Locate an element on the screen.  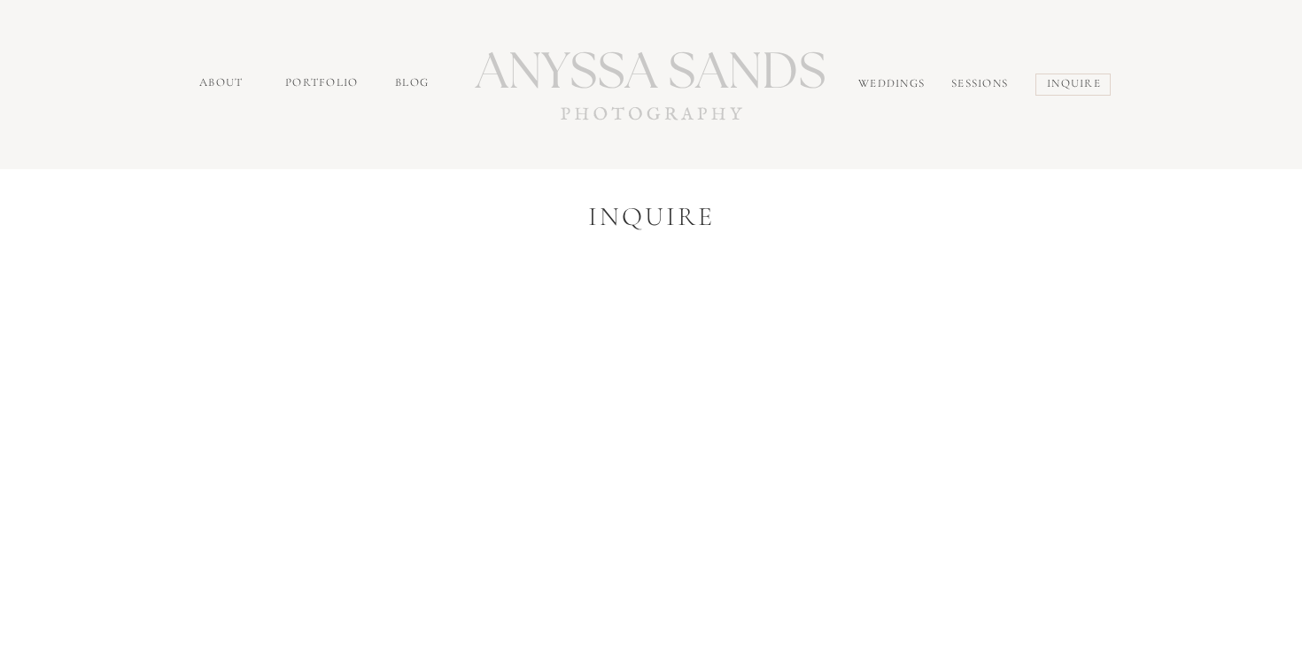
a: Blog is located at coordinates (416, 84).